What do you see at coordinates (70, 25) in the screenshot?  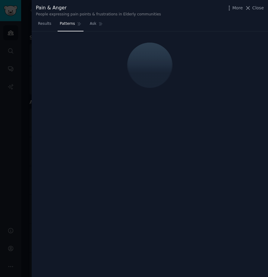 I see `a: Patterns` at bounding box center [70, 25].